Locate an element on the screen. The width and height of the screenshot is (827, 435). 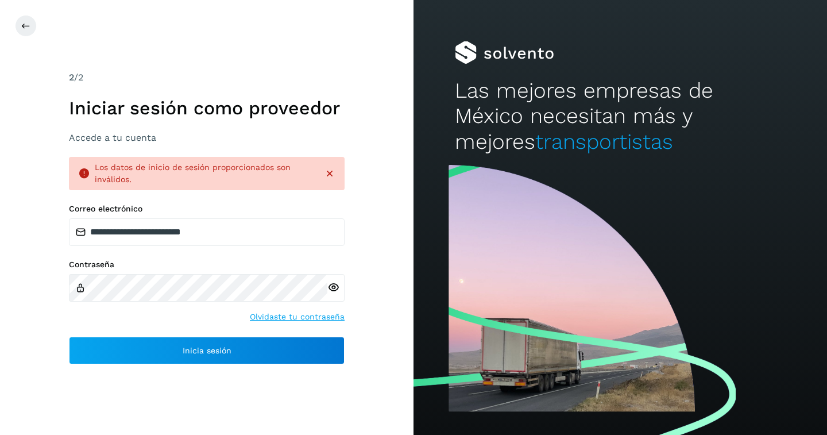
span: Inicia sesión is located at coordinates (207, 350).